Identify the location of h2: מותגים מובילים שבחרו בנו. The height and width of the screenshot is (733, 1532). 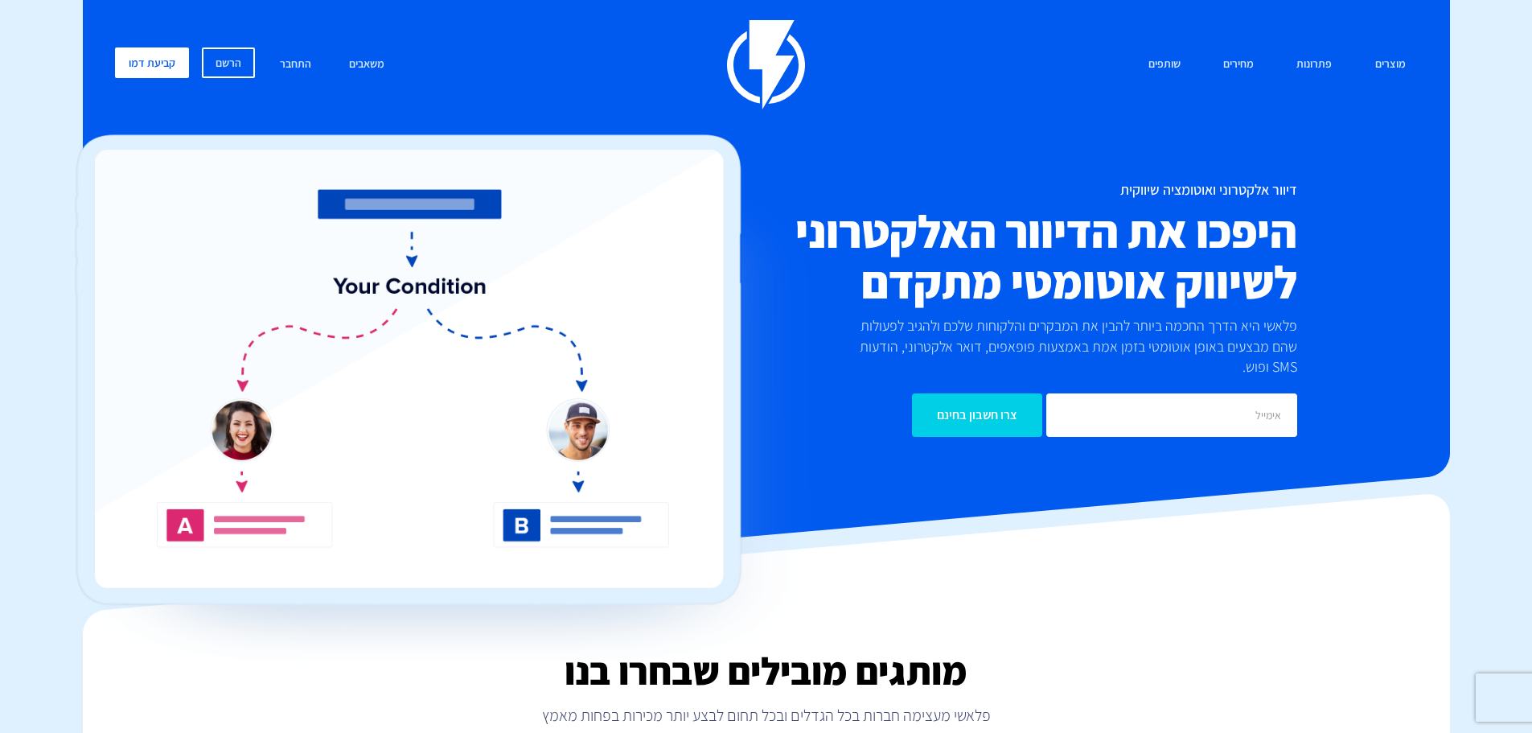
(767, 671).